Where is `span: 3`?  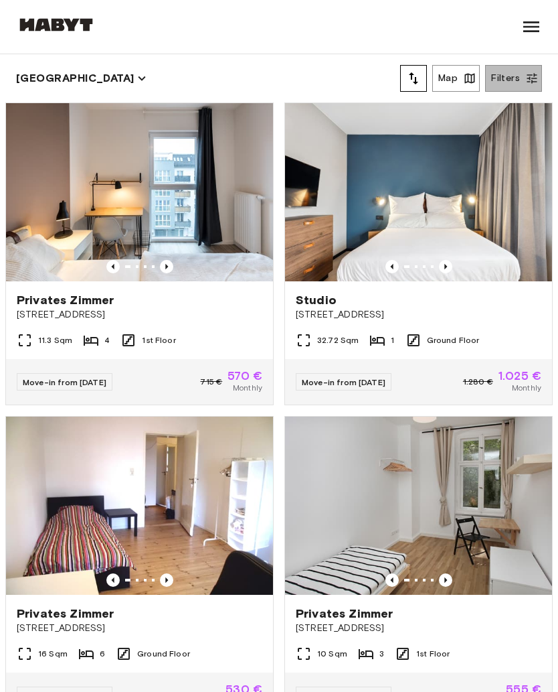 span: 3 is located at coordinates (382, 653).